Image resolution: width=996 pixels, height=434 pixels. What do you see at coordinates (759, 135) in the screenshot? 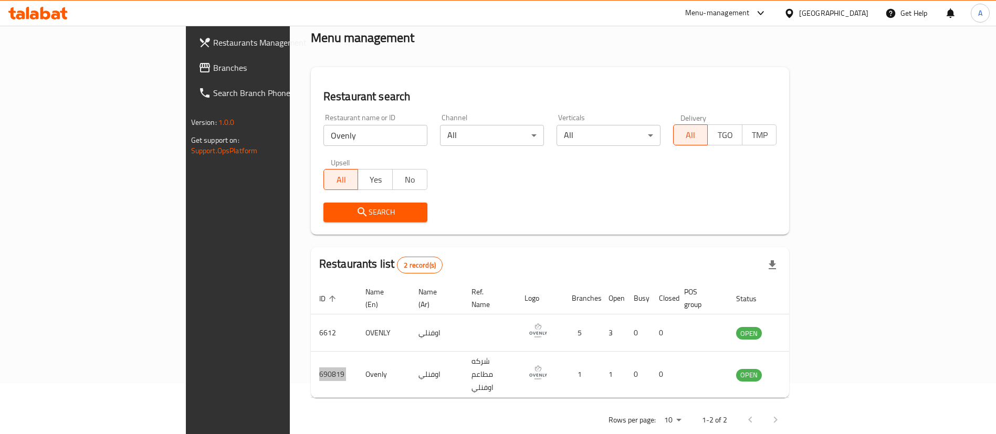
I see `button: TMP` at bounding box center [759, 135].